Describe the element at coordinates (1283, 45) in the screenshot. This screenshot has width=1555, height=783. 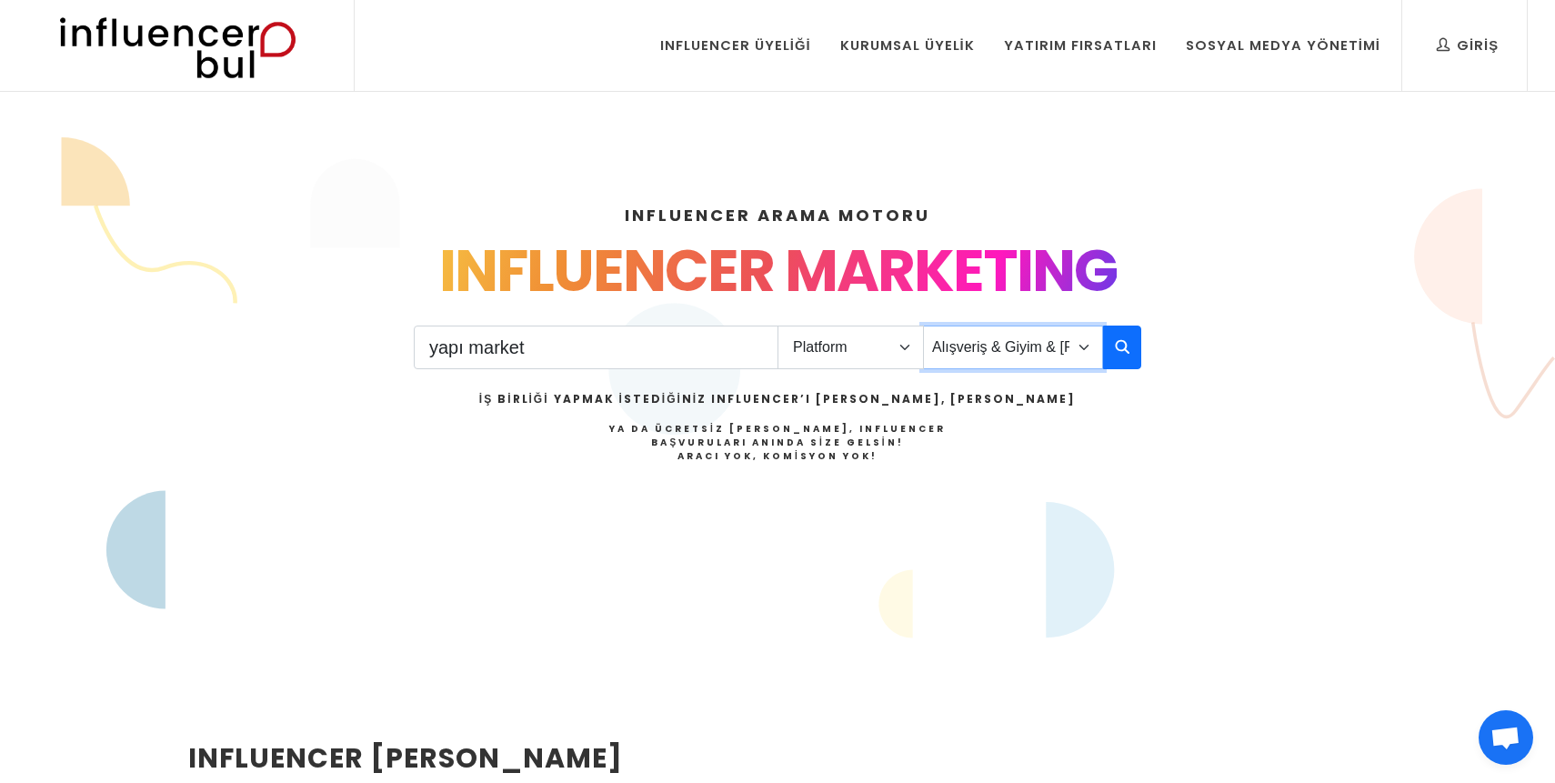
I see `div: Sosyal Medya Yönetimi` at that location.